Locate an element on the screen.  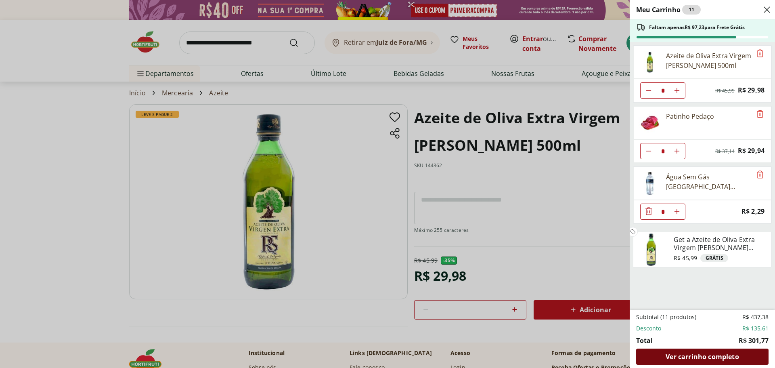
span: R$ 2,29 is located at coordinates (753, 211).